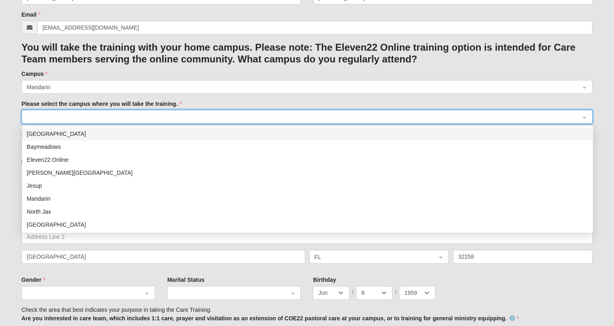  Describe the element at coordinates (24, 162) in the screenshot. I see `input: Give your consent to receive SMS messages by simply checking the box.` at that location.